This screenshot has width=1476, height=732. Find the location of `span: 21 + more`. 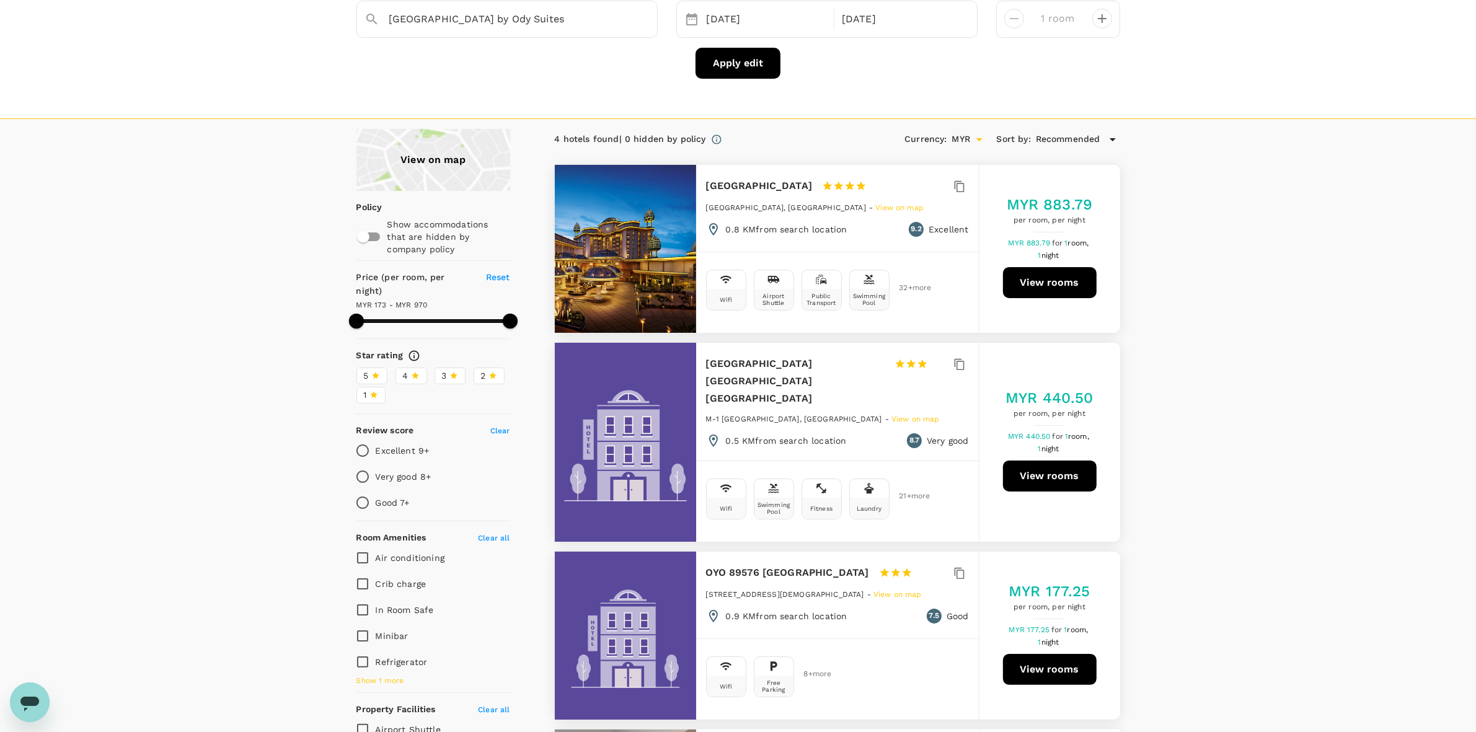

span: 21 + more is located at coordinates (909, 496).